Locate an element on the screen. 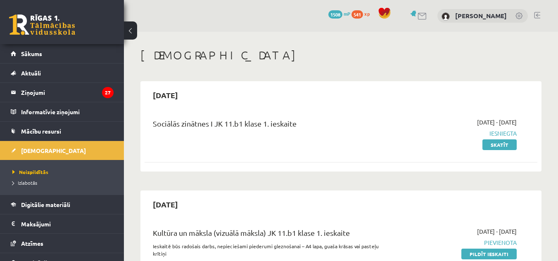  span: Aktuāli is located at coordinates (31, 73).